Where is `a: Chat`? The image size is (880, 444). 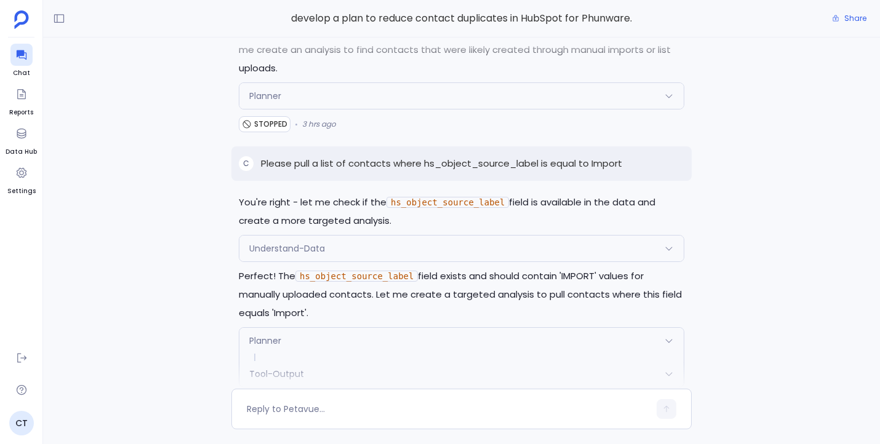
a: Chat is located at coordinates (22, 61).